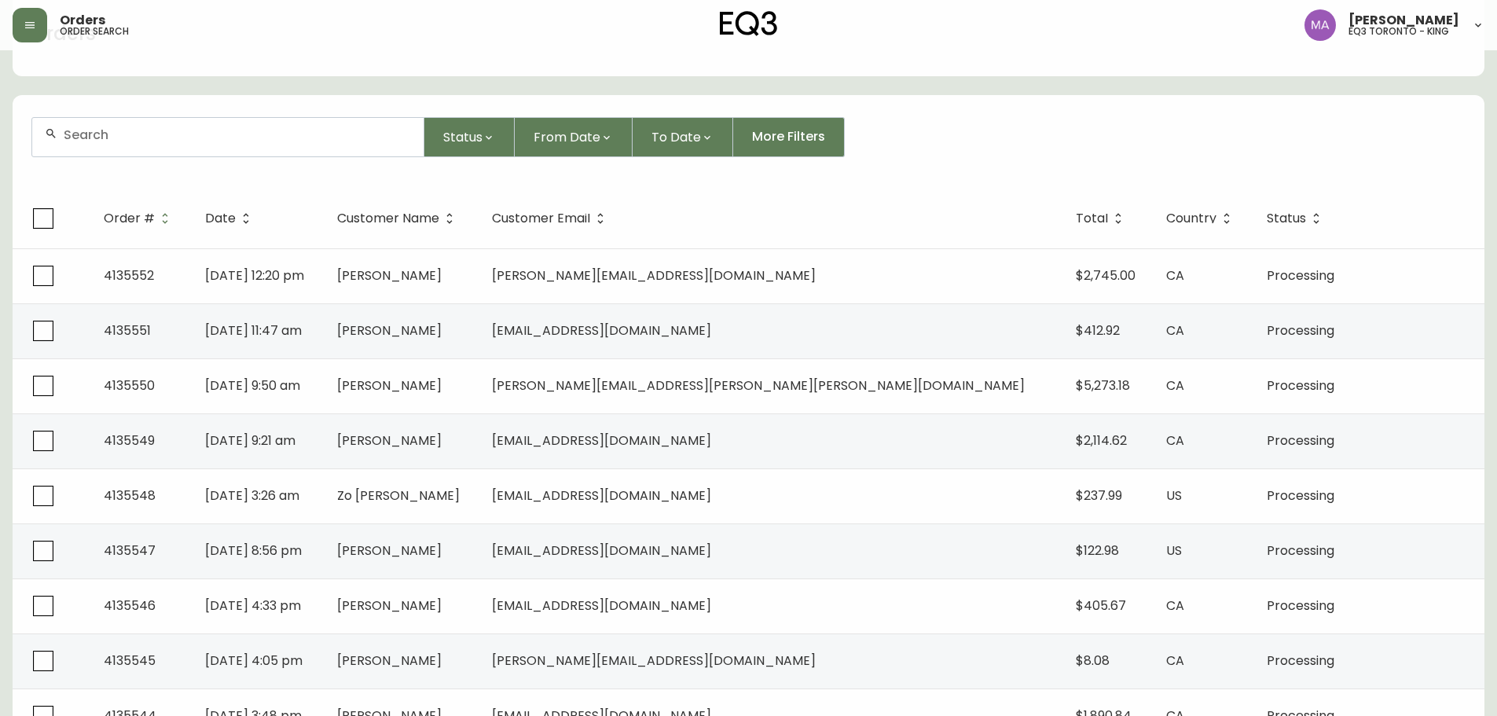  Describe the element at coordinates (129, 385) in the screenshot. I see `span: 4135550` at that location.